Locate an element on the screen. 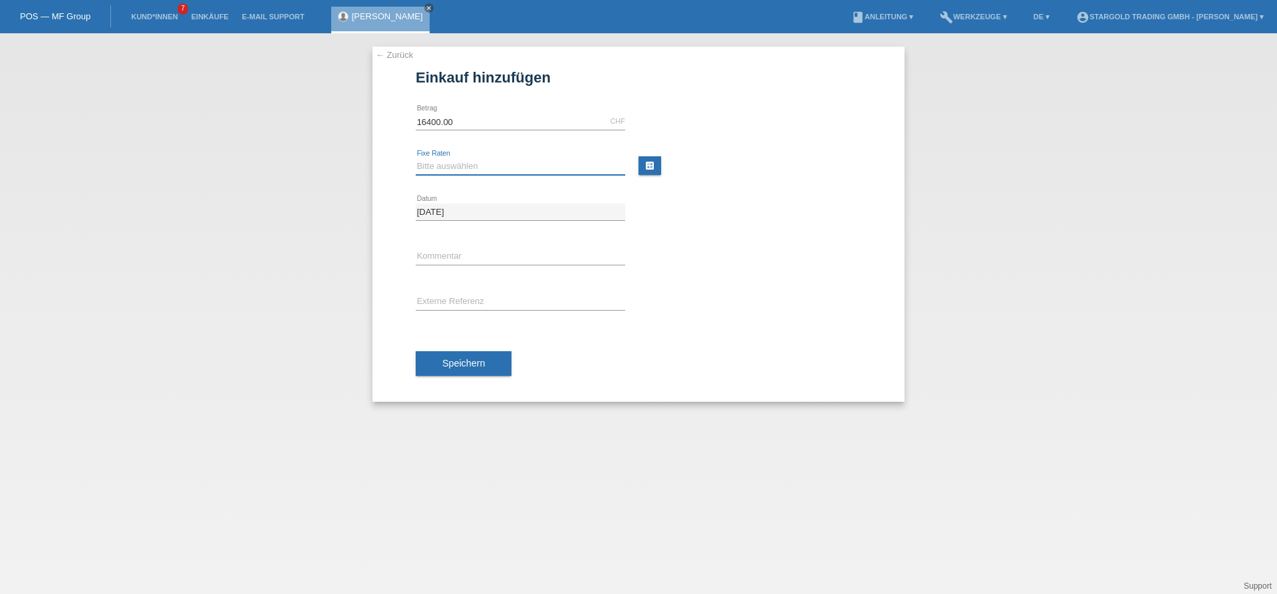  a: close is located at coordinates (429, 8).